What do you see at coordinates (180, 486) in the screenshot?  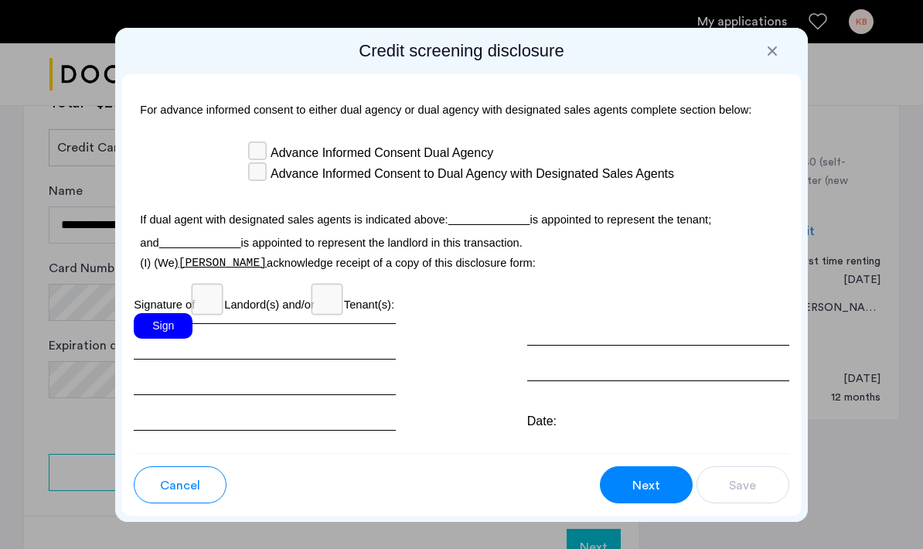 I see `span: Cancel` at bounding box center [180, 486].